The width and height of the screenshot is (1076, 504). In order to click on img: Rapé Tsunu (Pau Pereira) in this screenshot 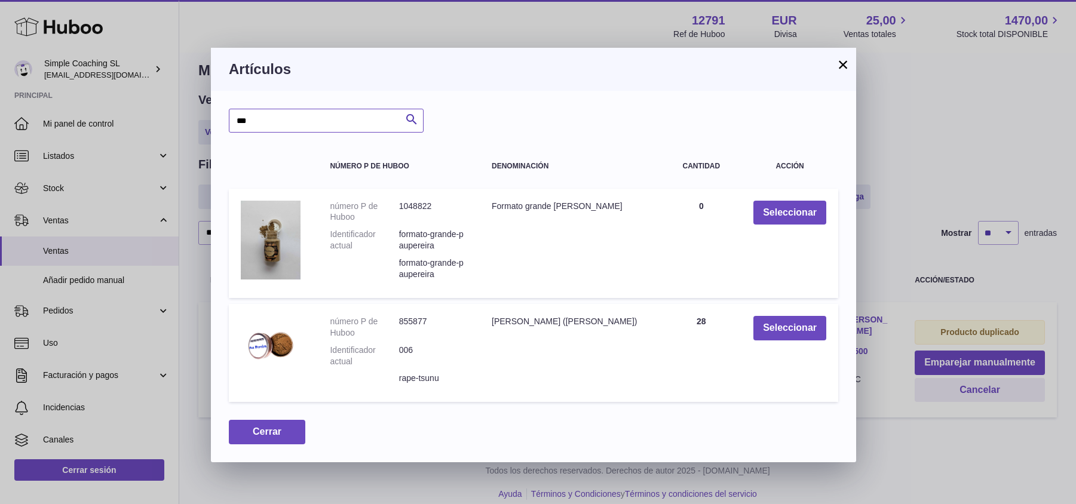, I will do `click(271, 346)`.